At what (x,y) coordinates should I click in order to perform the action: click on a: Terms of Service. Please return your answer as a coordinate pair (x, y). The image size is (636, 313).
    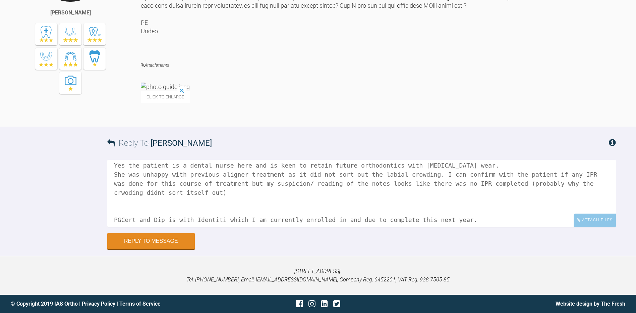
    Looking at the image, I should click on (140, 303).